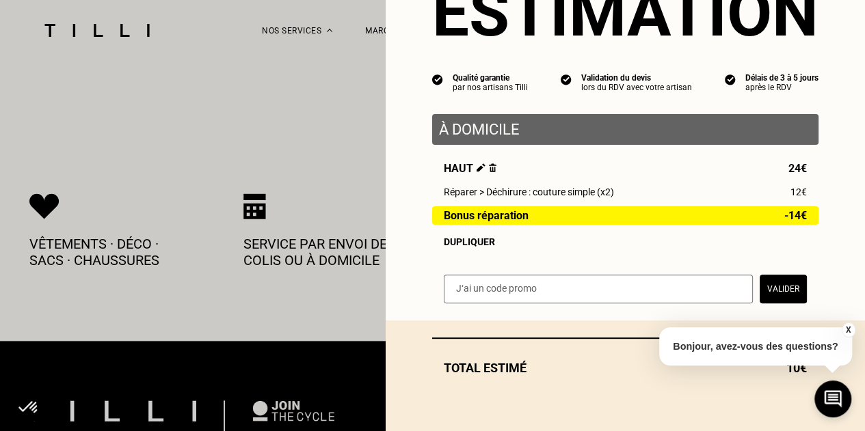  Describe the element at coordinates (798, 192) in the screenshot. I see `span: 12€` at that location.